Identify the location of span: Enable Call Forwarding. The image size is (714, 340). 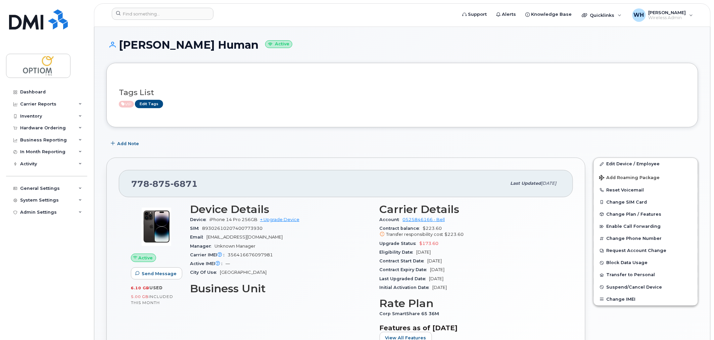
(634, 226).